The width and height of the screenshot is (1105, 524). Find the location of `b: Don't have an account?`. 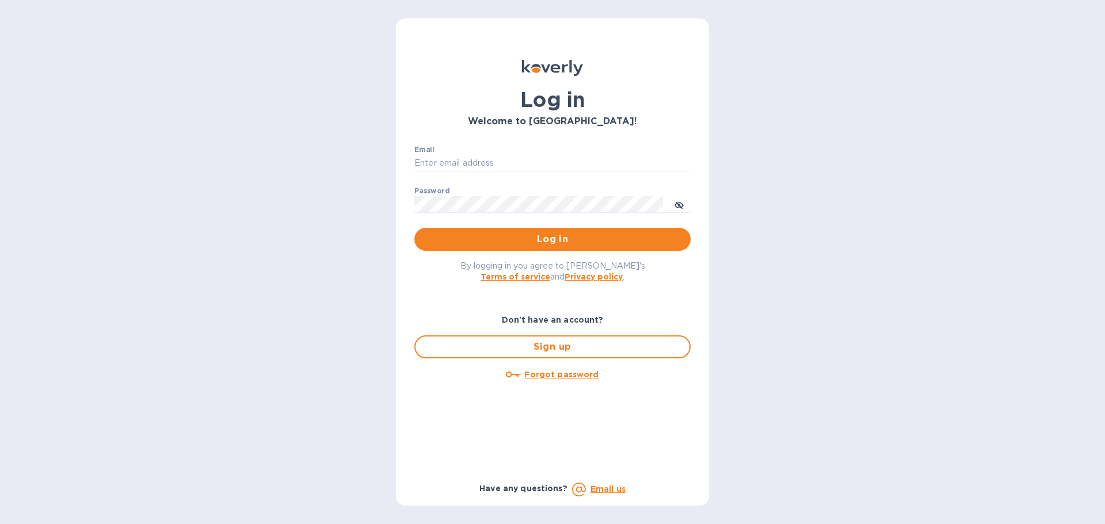

b: Don't have an account? is located at coordinates (553, 320).